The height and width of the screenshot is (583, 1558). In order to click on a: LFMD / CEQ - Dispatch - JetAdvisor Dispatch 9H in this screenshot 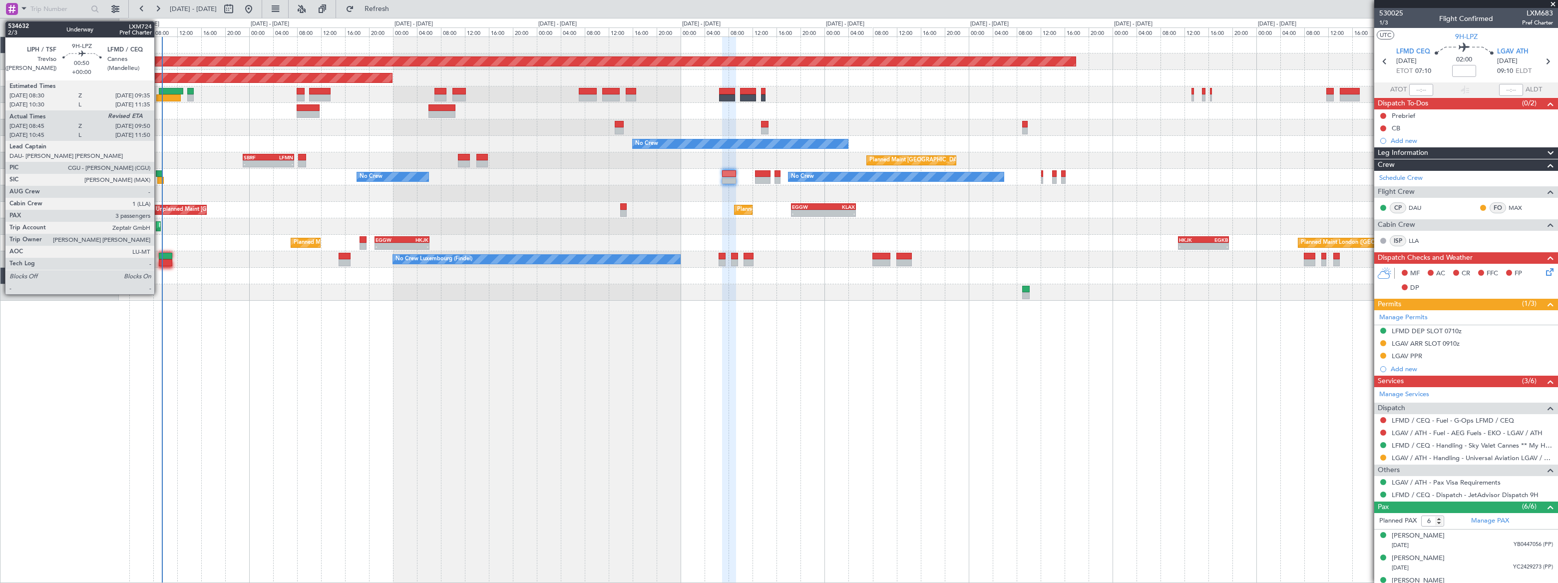, I will do `click(1466, 495)`.